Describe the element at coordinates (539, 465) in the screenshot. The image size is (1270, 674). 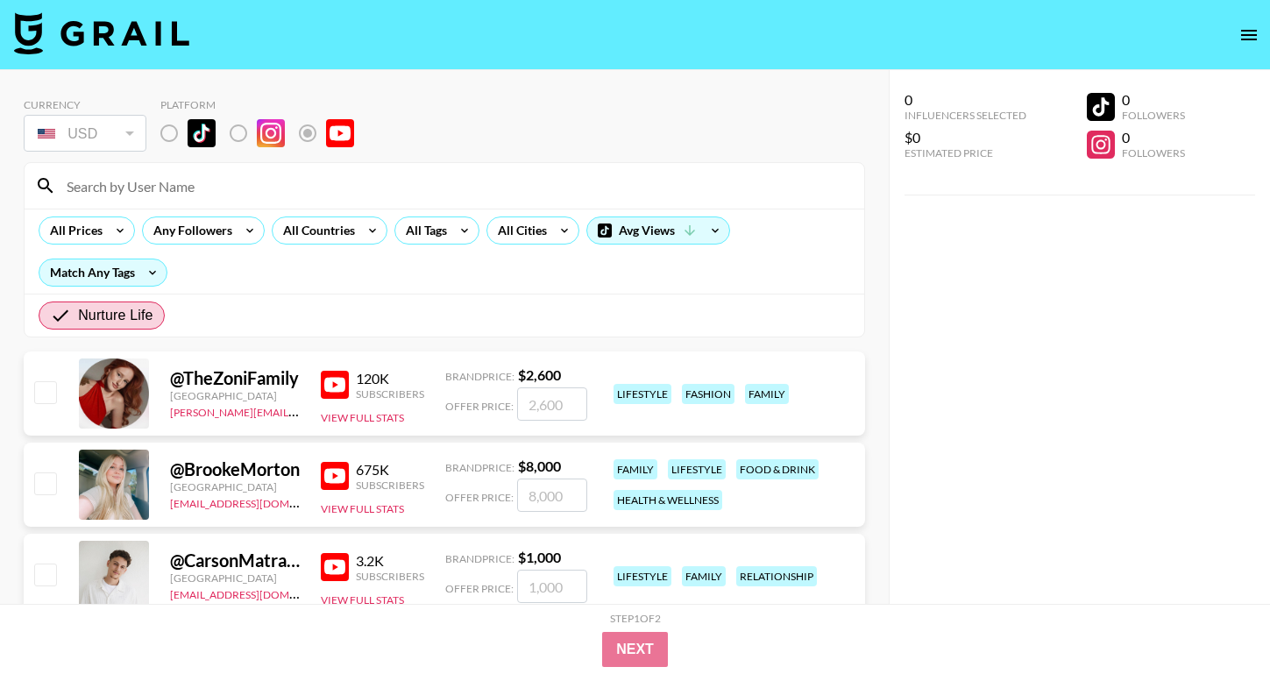
I see `strong: $ 8,000` at that location.